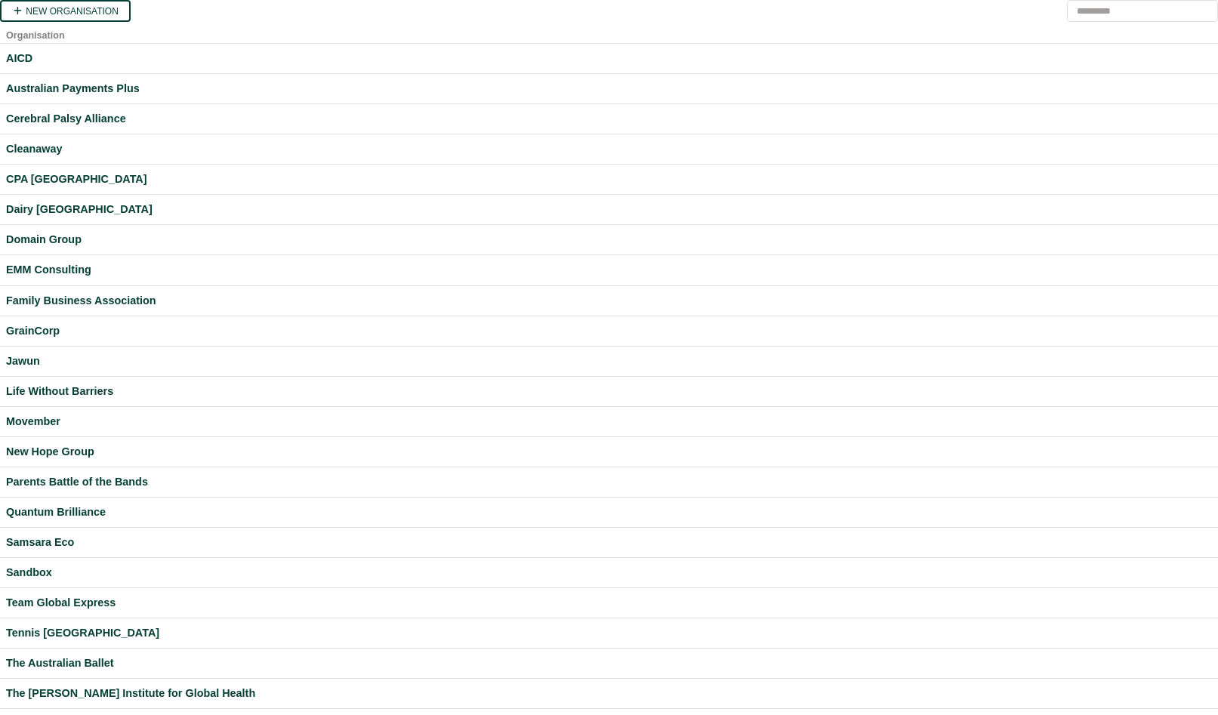 Image resolution: width=1218 pixels, height=715 pixels. What do you see at coordinates (608, 361) in the screenshot?
I see `a: Jawun` at bounding box center [608, 361].